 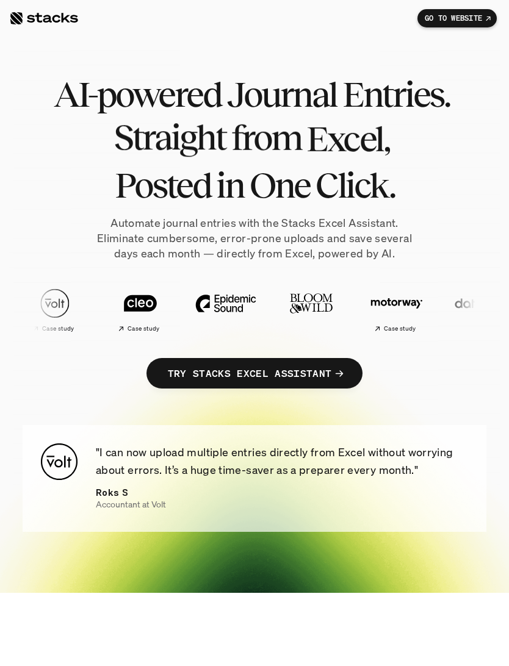 I want to click on p: Automate journal entries with the Stacks Excel Assistant. Eliminate cumbersome, error-prone uploa..., so click(x=254, y=238).